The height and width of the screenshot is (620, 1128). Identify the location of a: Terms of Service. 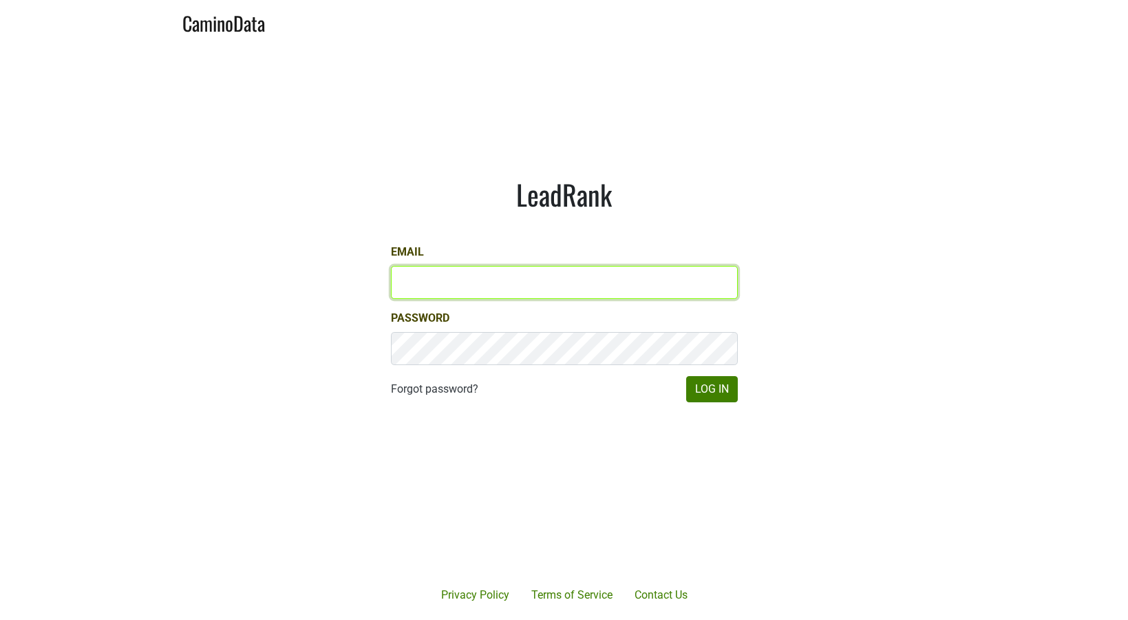
(572, 595).